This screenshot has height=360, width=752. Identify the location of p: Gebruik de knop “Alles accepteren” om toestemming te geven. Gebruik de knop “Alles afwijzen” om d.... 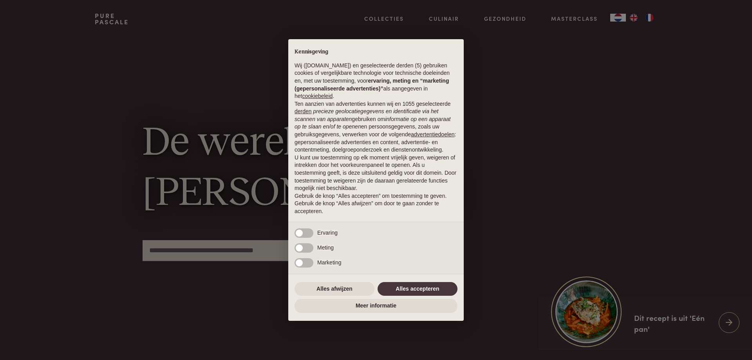
(376, 204).